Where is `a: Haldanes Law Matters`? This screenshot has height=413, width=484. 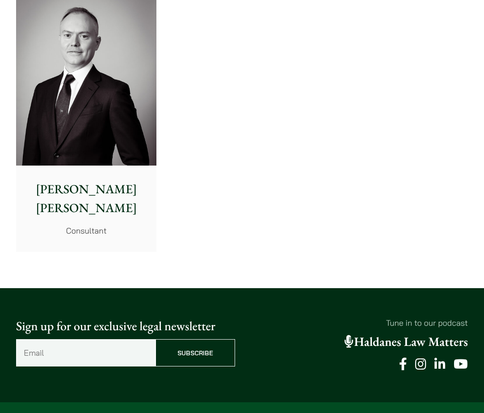
a: Haldanes Law Matters is located at coordinates (407, 342).